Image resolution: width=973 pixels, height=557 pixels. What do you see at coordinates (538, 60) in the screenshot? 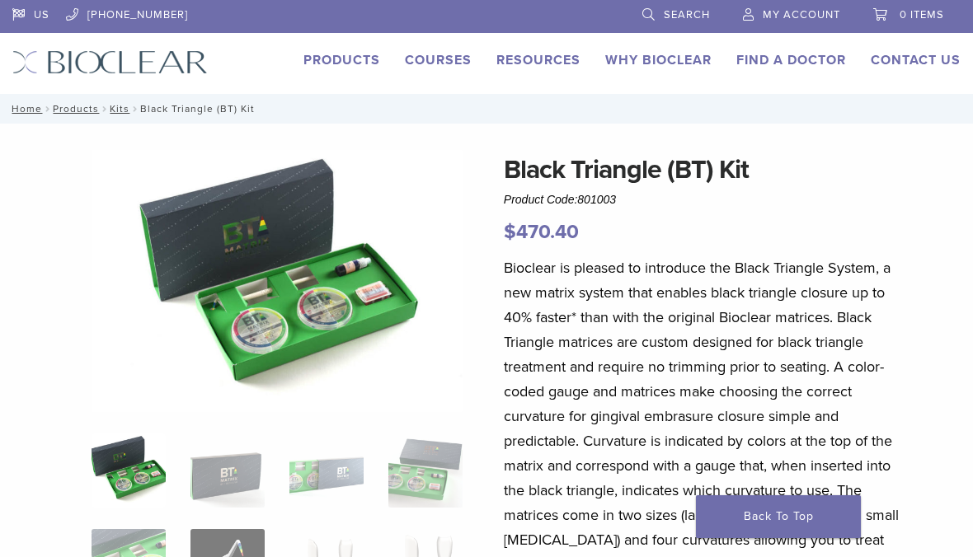
I see `a: Resources` at bounding box center [538, 60].